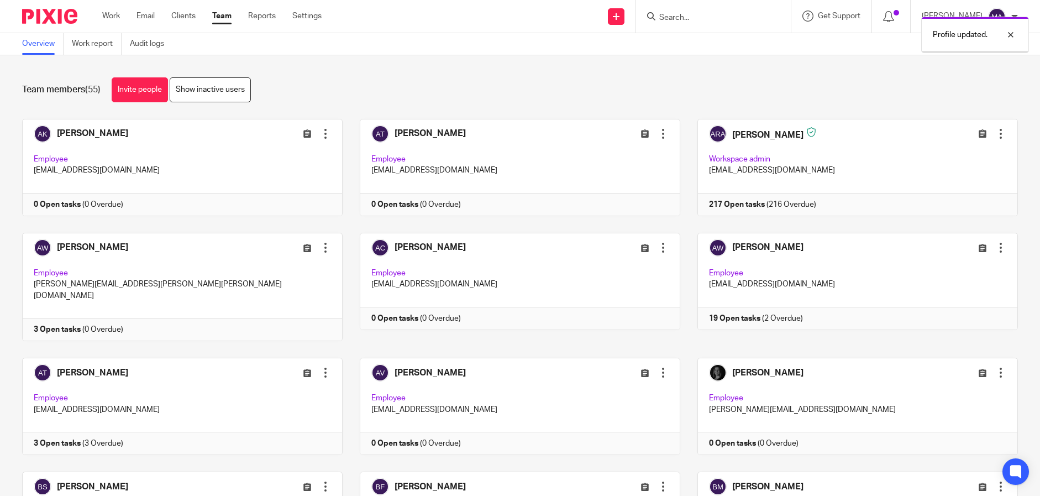  What do you see at coordinates (43, 44) in the screenshot?
I see `a: Overview` at bounding box center [43, 44].